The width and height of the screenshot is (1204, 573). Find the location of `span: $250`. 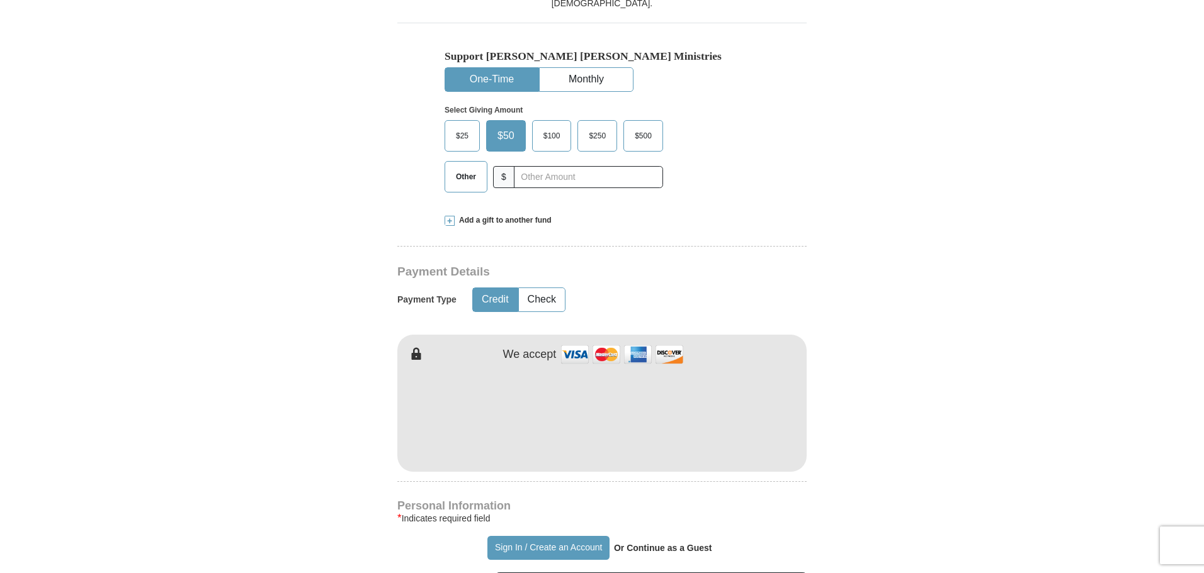

span: $250 is located at coordinates (597, 136).